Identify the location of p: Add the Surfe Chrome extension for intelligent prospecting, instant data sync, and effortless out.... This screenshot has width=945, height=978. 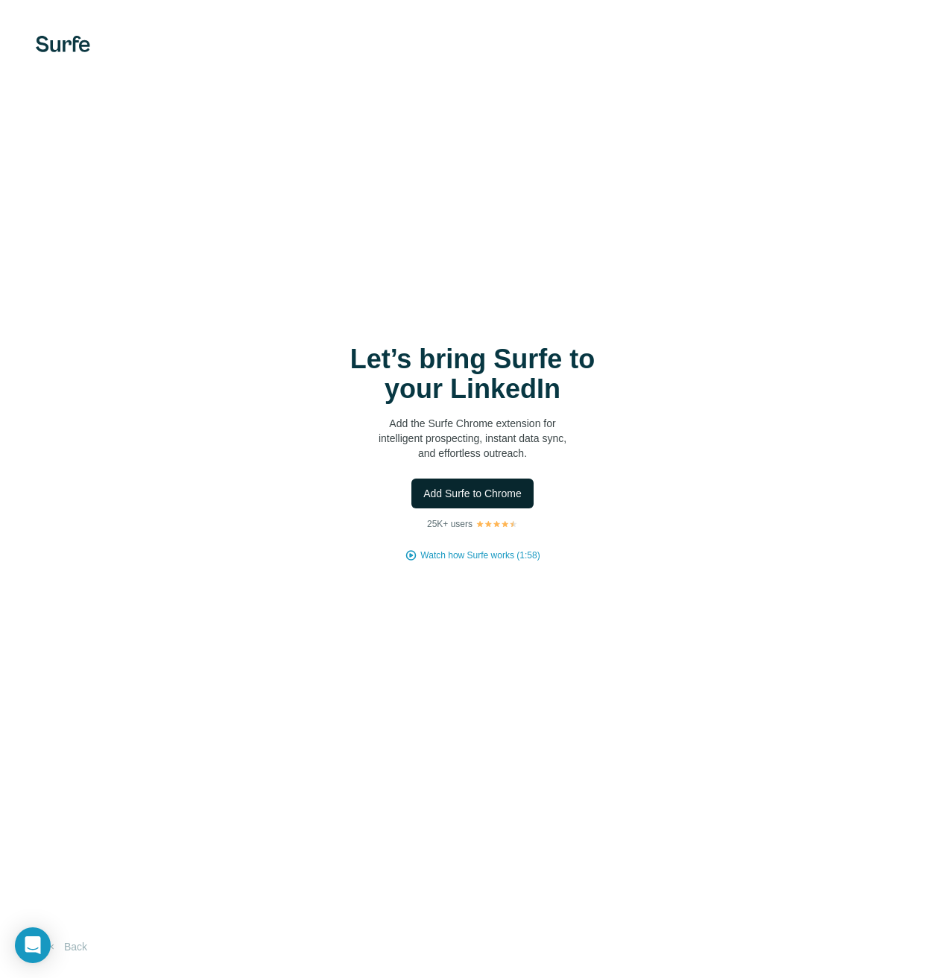
(472, 438).